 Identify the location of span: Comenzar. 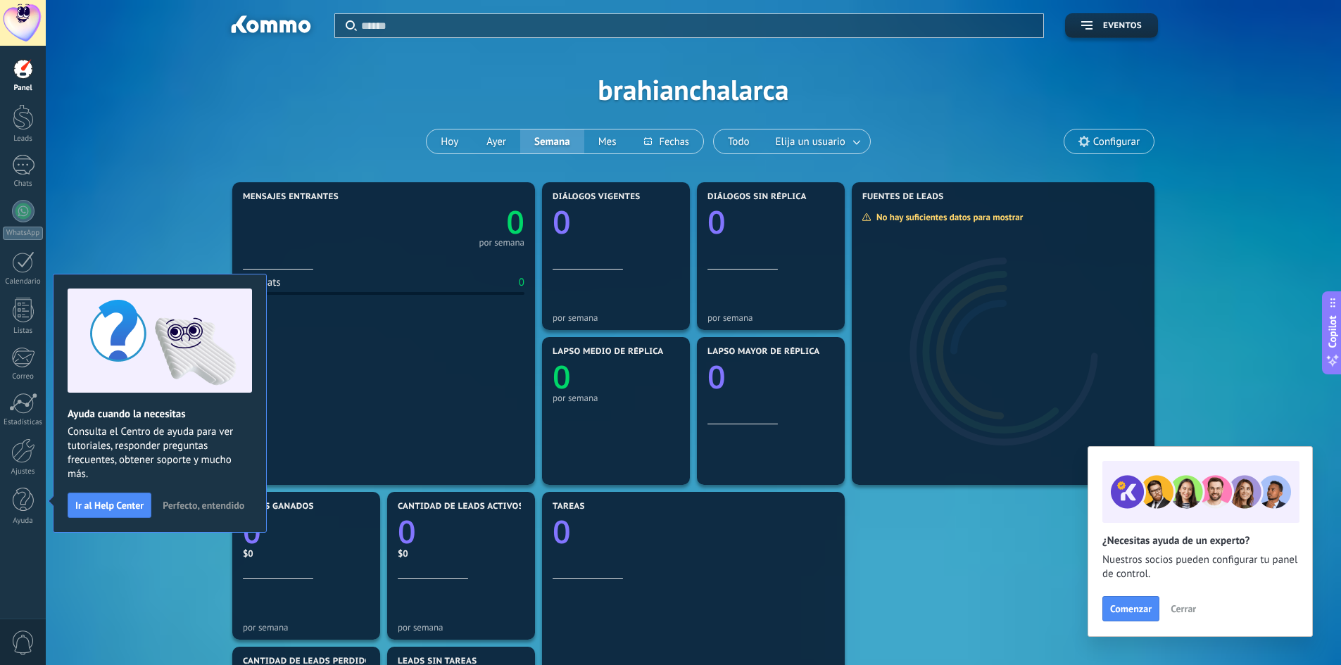
(1131, 609).